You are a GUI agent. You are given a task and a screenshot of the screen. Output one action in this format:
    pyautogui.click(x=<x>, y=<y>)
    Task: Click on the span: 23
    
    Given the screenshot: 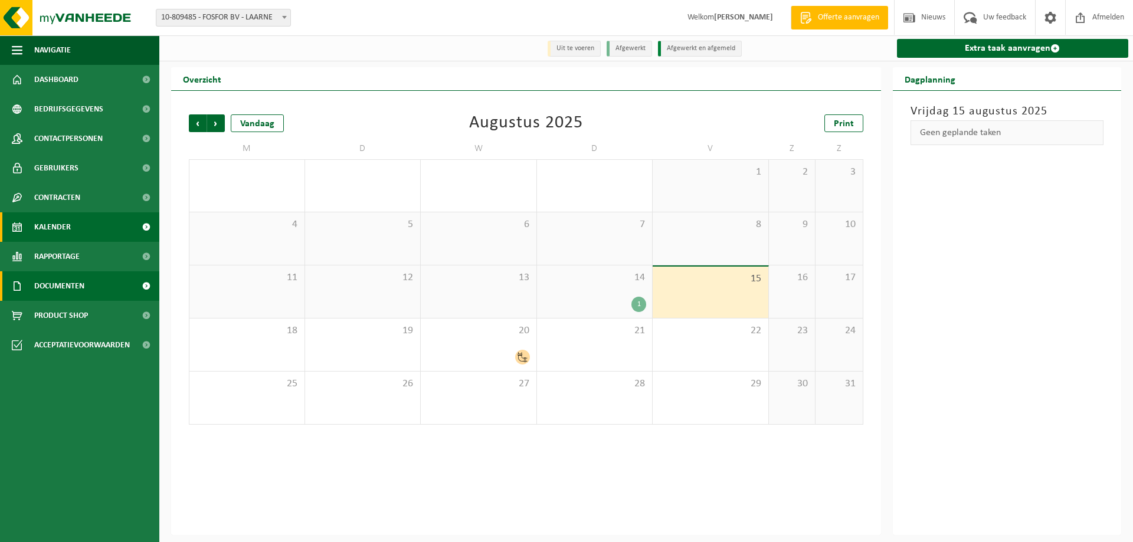 What is the action you would take?
    pyautogui.click(x=792, y=331)
    